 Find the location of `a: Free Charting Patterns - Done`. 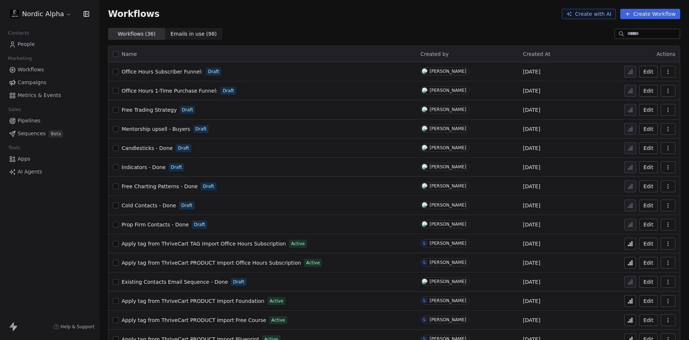

a: Free Charting Patterns - Done is located at coordinates (159, 186).